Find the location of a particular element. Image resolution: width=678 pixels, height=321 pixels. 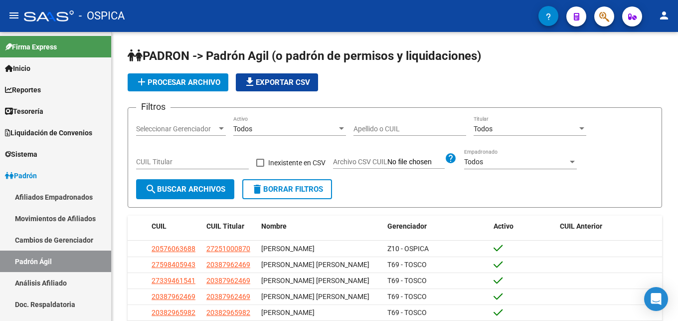

button: Borrar Filtros is located at coordinates (287, 189).